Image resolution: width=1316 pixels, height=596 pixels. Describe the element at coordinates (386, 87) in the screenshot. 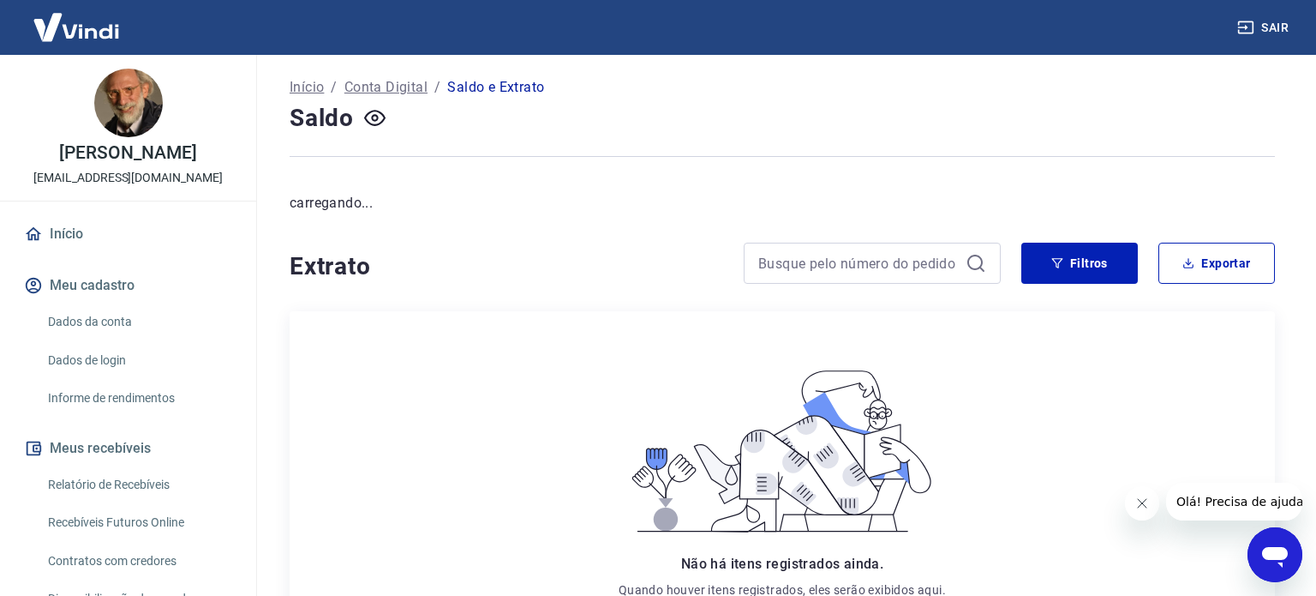

I see `a: Conta Digital` at that location.